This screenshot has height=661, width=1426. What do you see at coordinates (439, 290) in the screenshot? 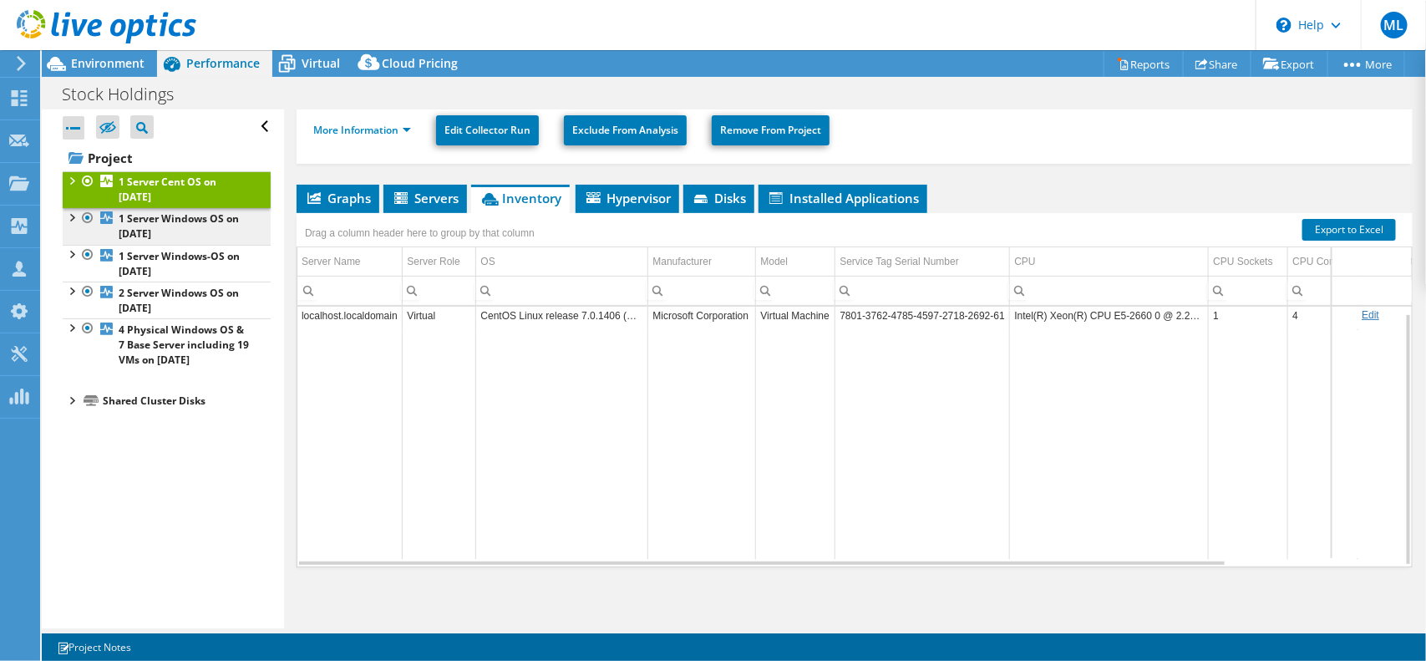
I see `td: Column Server Role, Filter cell` at bounding box center [439, 290].